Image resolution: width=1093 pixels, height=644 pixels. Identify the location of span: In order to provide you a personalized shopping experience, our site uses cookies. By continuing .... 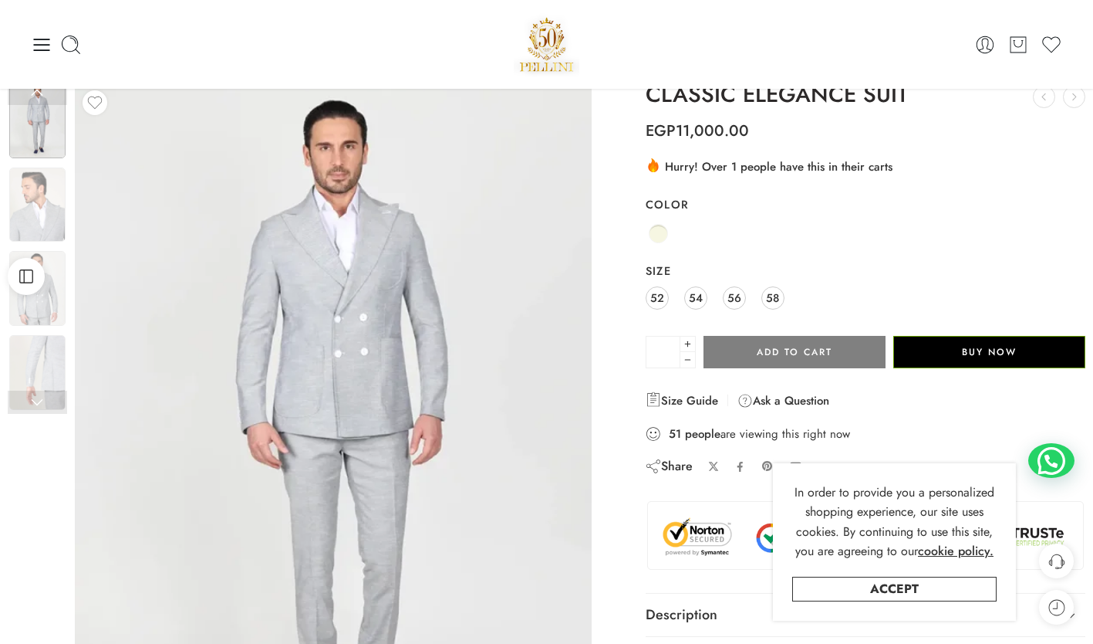
(894, 522).